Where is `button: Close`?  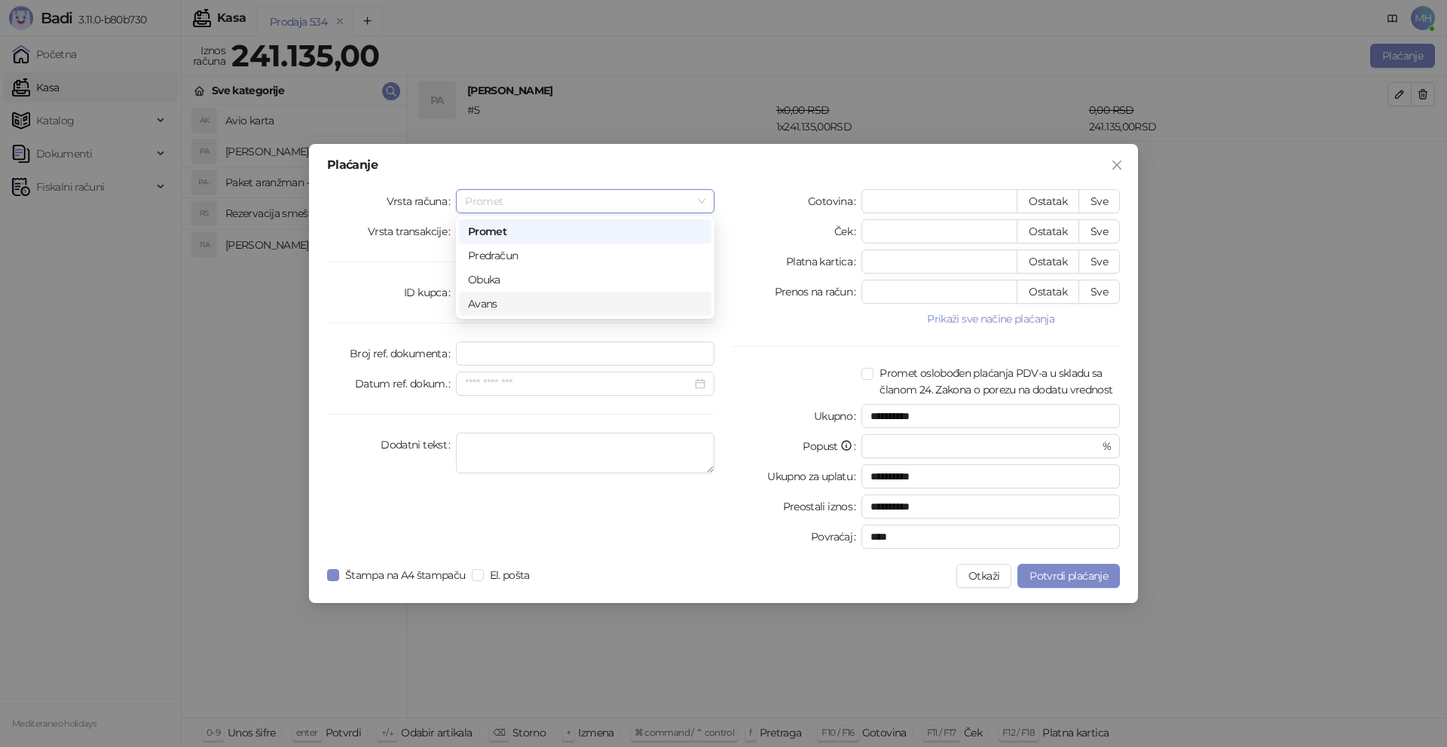
button: Close is located at coordinates (1117, 165).